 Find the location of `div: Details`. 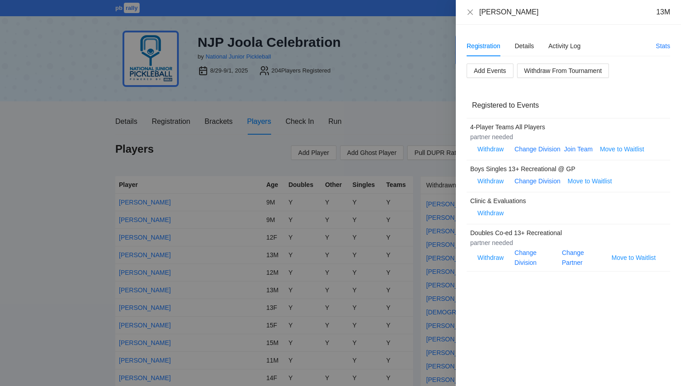

div: Details is located at coordinates (525, 46).